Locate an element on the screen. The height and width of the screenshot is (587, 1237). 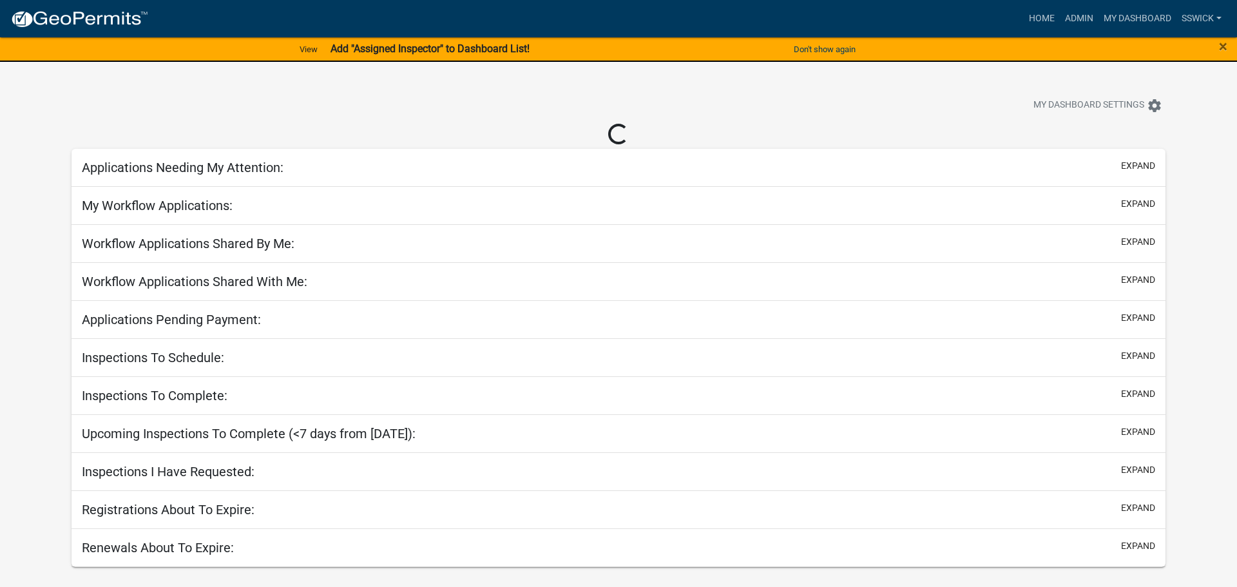
a: My Dashboard is located at coordinates (1137, 19).